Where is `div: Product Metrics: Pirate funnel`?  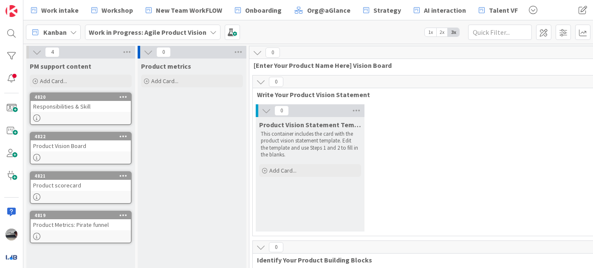 div: Product Metrics: Pirate funnel is located at coordinates (81, 225).